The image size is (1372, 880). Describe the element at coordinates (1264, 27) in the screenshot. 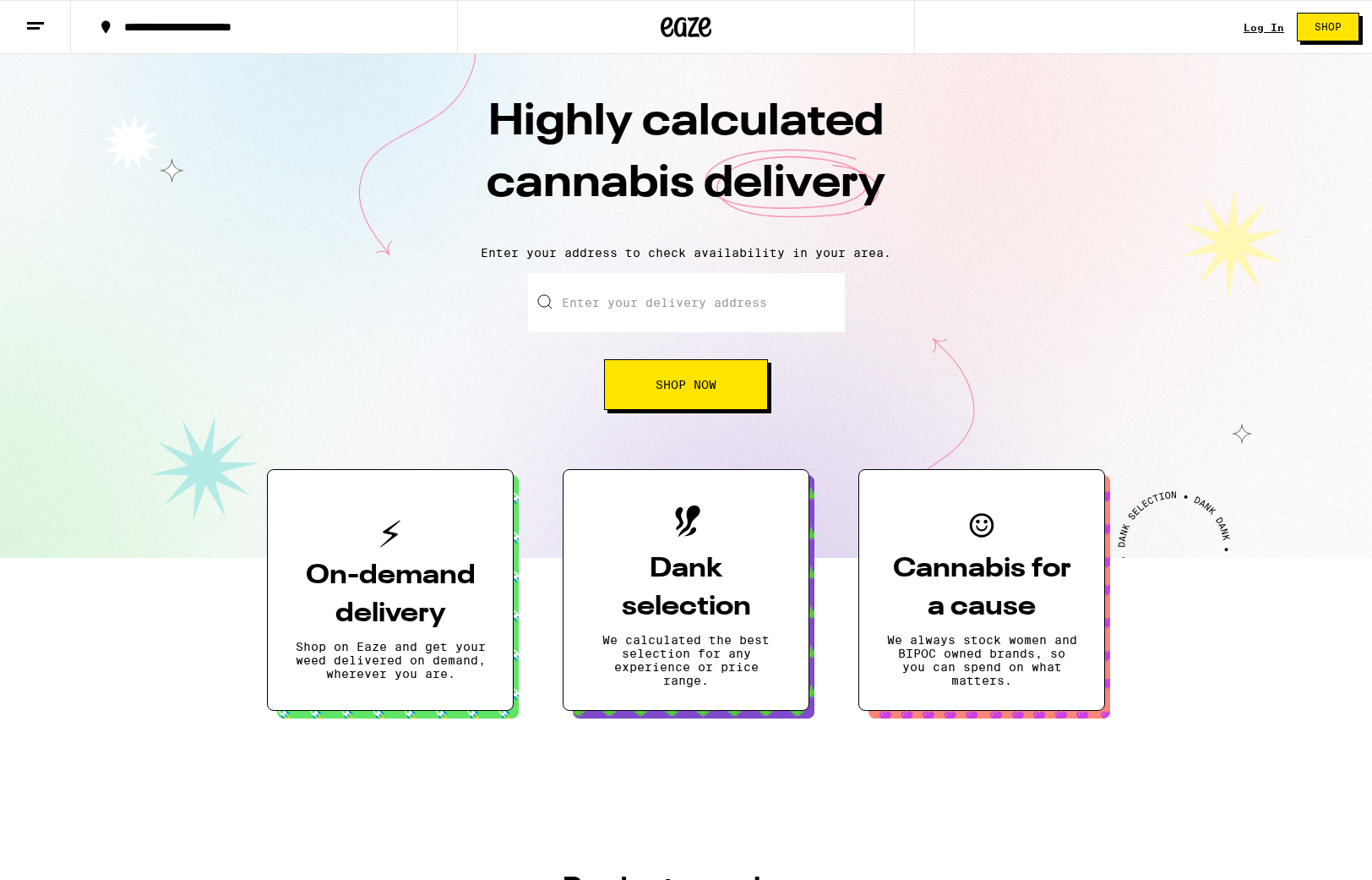

I see `a: Log In` at that location.